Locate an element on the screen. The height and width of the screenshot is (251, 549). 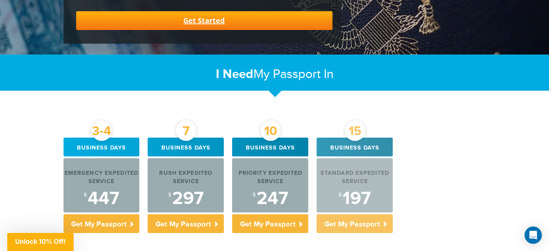
div: 197 is located at coordinates (354, 199).